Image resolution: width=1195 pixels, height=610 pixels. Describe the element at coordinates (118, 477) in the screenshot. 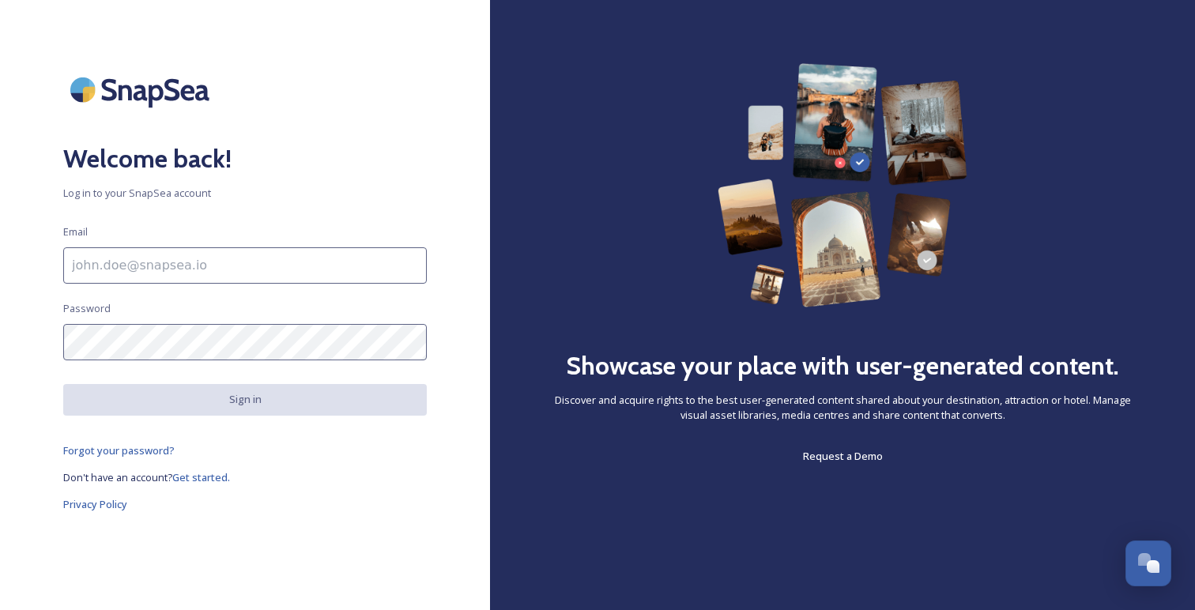

I see `span: Don't have an account?` at that location.